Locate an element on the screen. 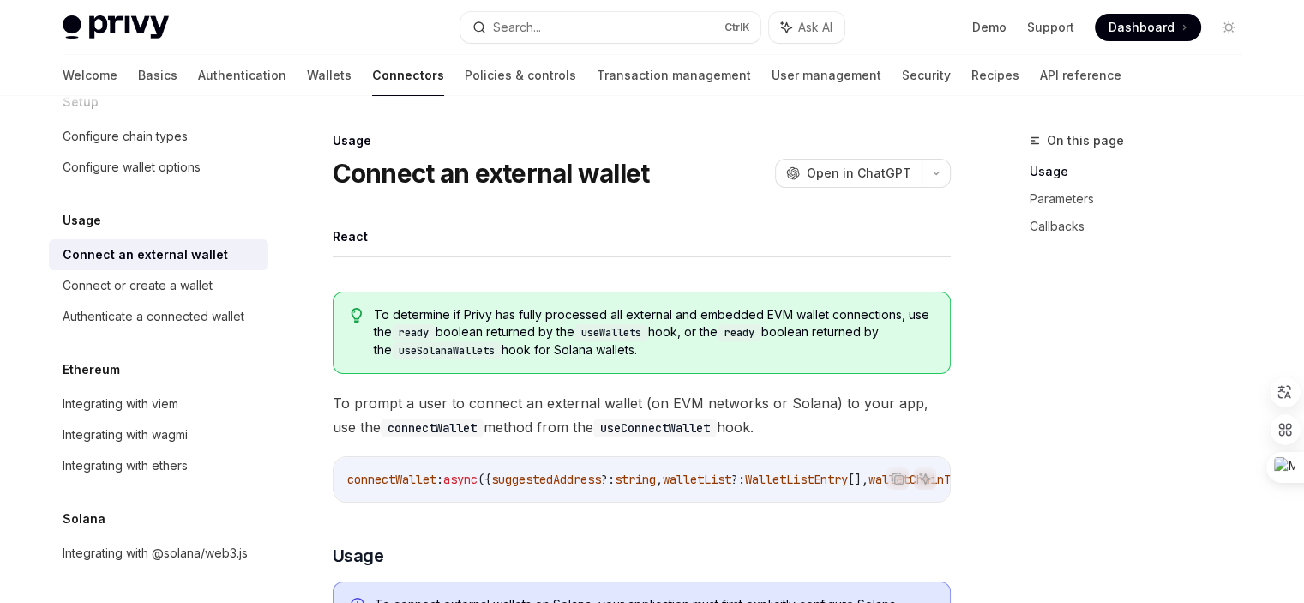  a: User management is located at coordinates (827, 75).